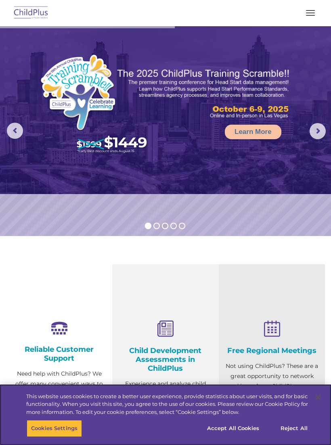 The width and height of the screenshot is (331, 445). Describe the element at coordinates (165, 360) in the screenshot. I see `h4: Child Development Assessments in ChildPlus` at that location.